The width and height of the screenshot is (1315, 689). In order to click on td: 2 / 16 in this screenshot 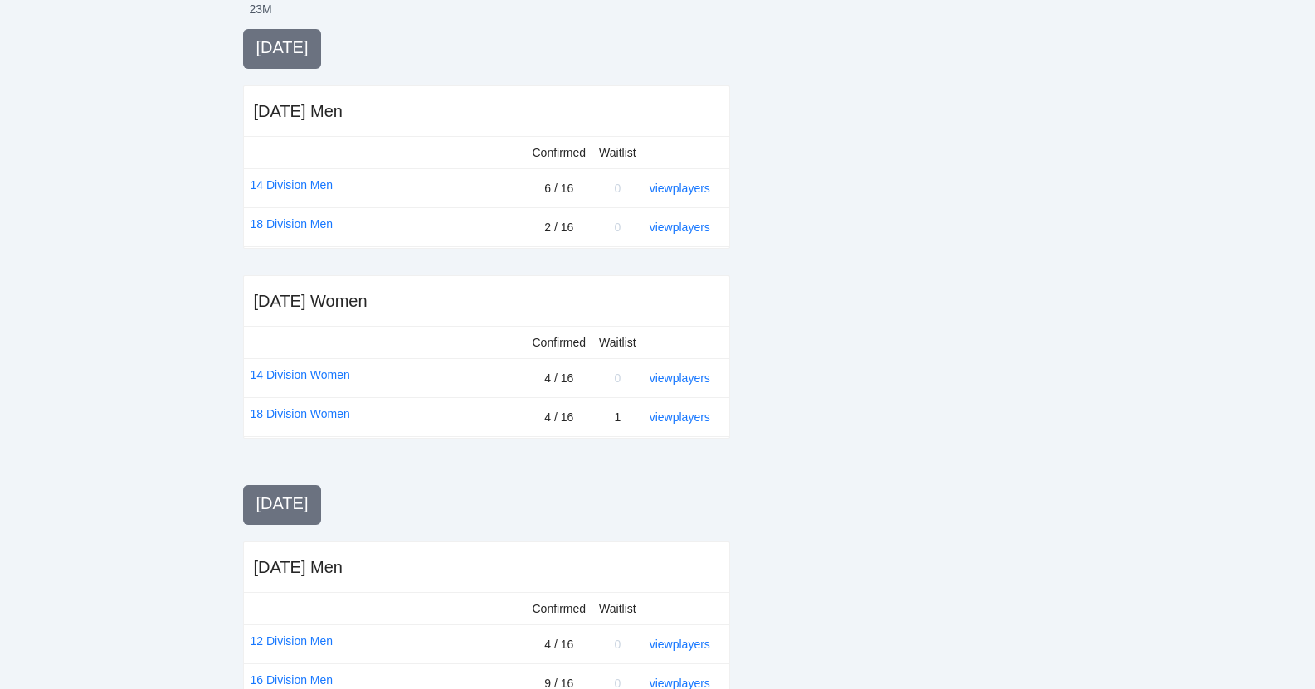, I will do `click(559, 227)`.